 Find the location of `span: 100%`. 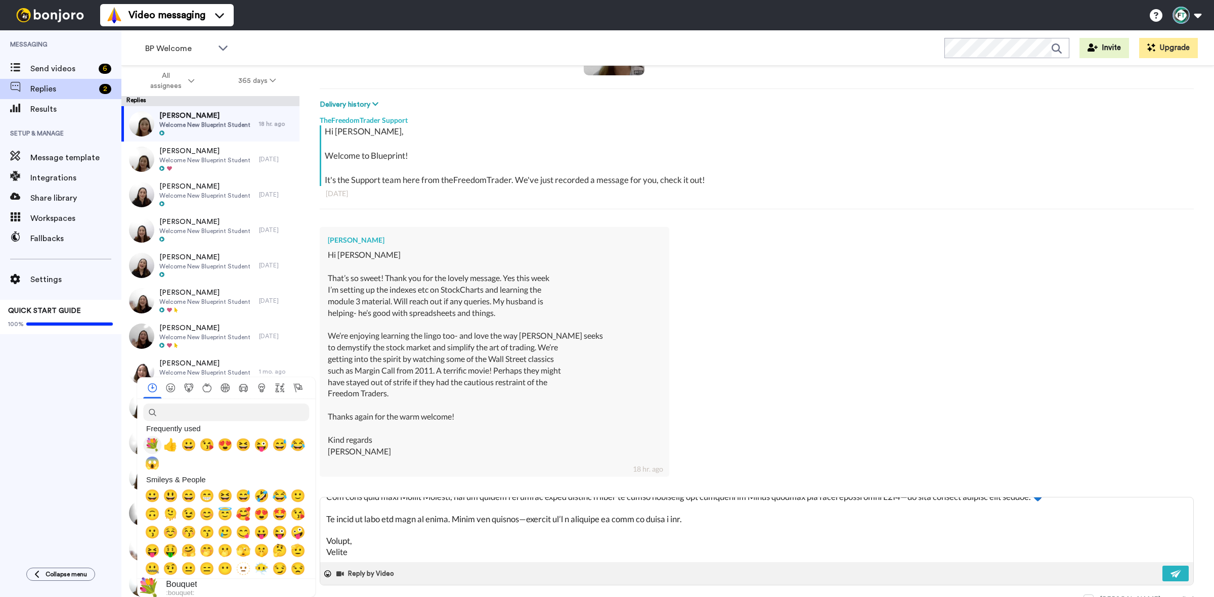

span: 100% is located at coordinates (16, 324).